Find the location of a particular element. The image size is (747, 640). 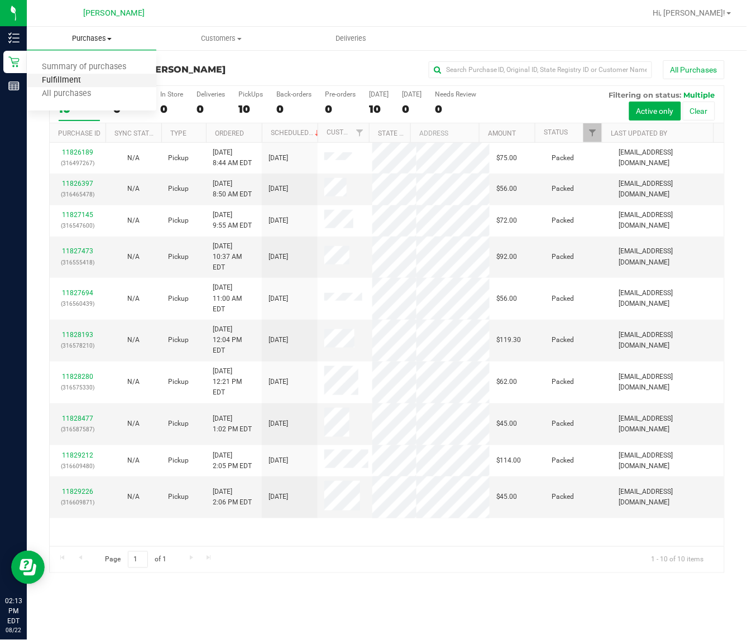

span: Deliveries is located at coordinates (351, 39).